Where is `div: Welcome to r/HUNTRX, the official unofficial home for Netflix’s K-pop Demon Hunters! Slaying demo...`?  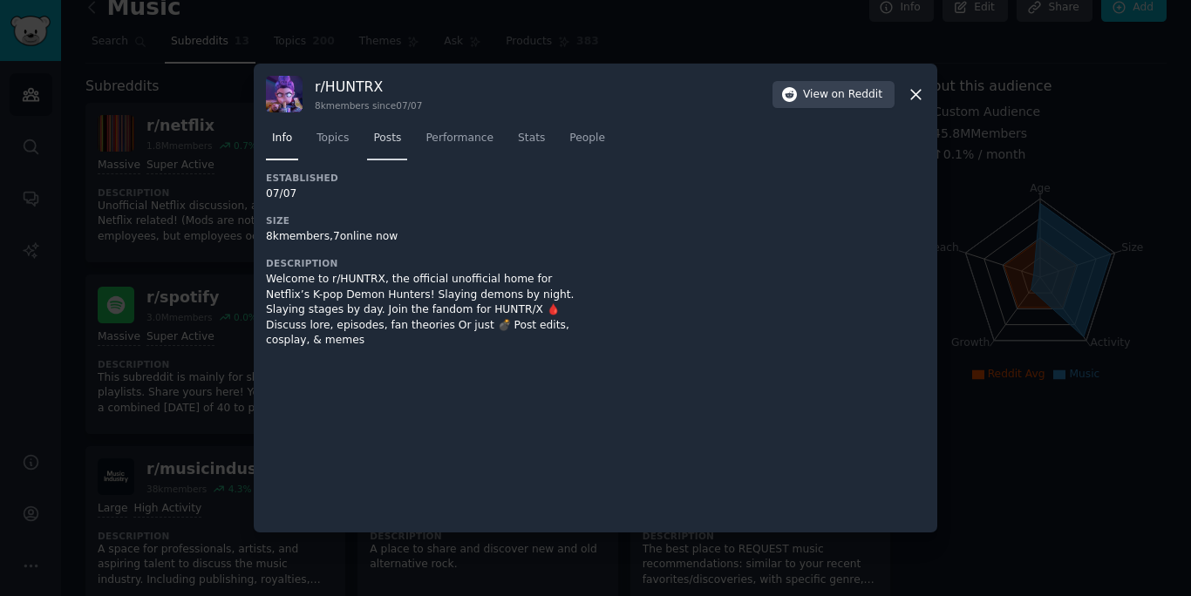
div: Welcome to r/HUNTRX, the official unofficial home for Netflix’s K-pop Demon Hunters! Slaying demo... is located at coordinates (431, 310).